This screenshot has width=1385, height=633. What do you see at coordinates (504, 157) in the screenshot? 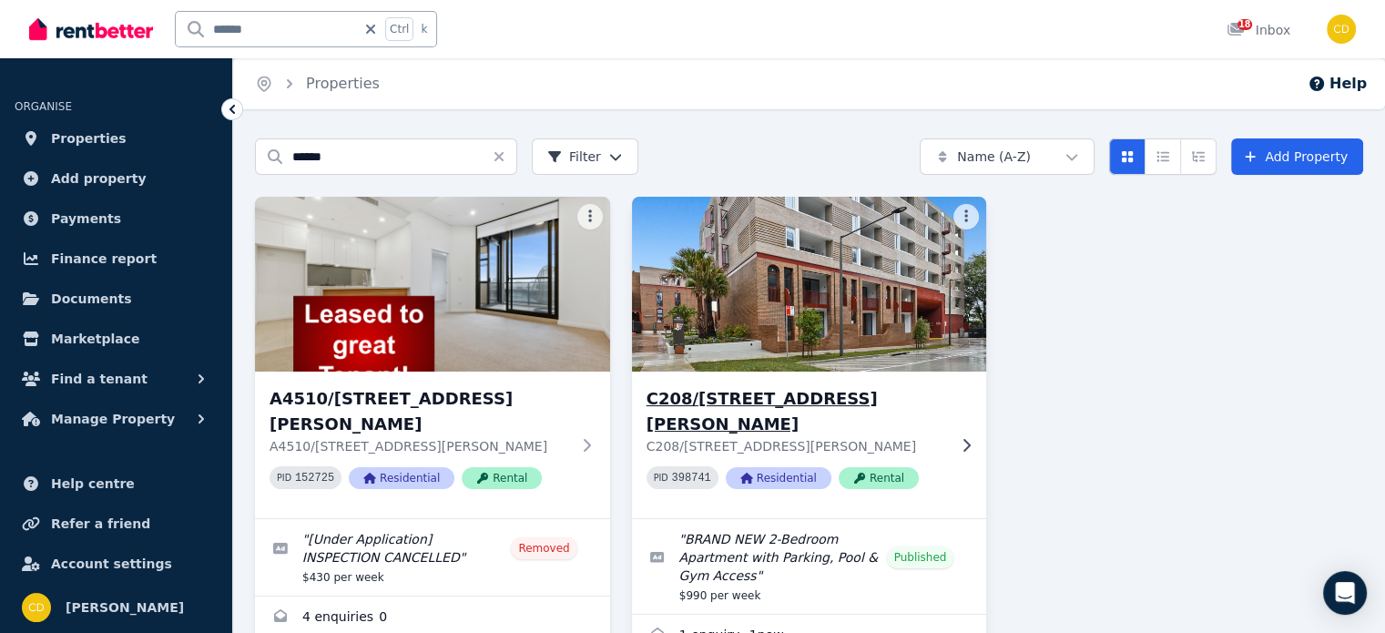
I see `button: Clear search` at bounding box center [504, 157].